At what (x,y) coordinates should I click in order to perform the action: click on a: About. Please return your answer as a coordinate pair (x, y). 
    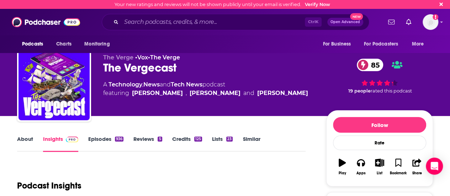
    Looking at the image, I should click on (25, 144).